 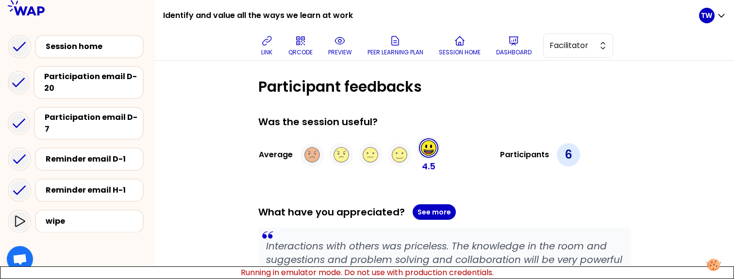 I want to click on h1: Participant feedbacks, so click(x=445, y=87).